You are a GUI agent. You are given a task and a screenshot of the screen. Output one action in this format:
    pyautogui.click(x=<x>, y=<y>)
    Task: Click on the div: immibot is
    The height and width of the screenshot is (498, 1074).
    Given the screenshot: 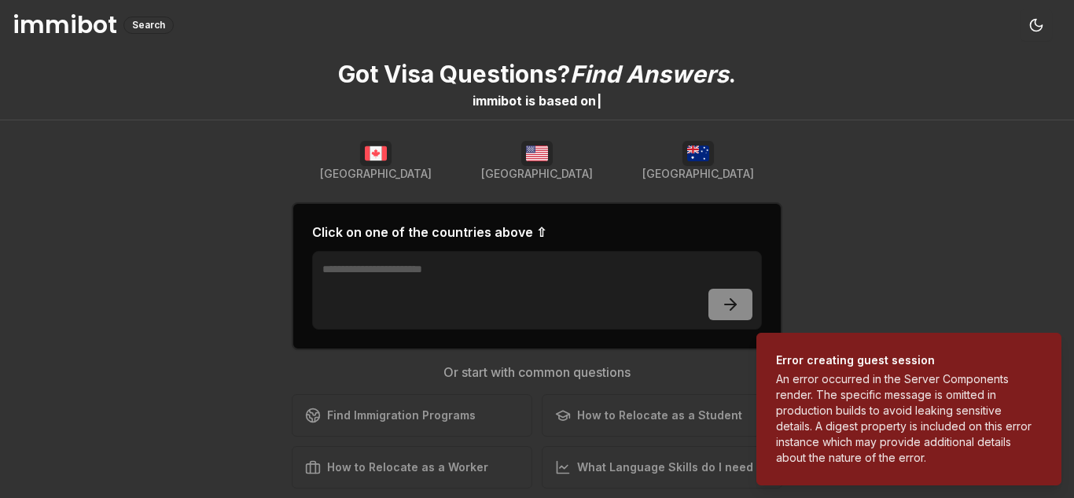 What is the action you would take?
    pyautogui.click(x=504, y=101)
    